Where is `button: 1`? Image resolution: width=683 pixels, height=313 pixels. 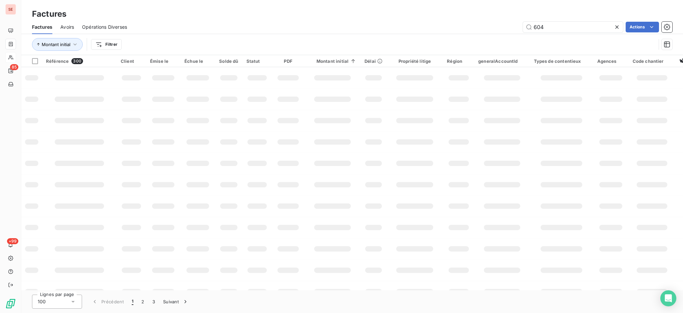 button: 1 is located at coordinates (132, 301).